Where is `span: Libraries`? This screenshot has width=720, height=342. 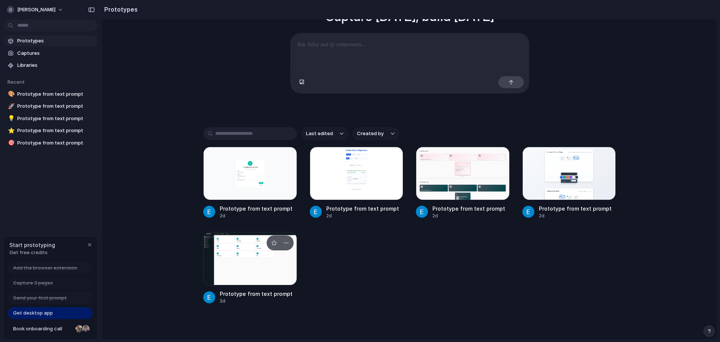 span: Libraries is located at coordinates (56, 65).